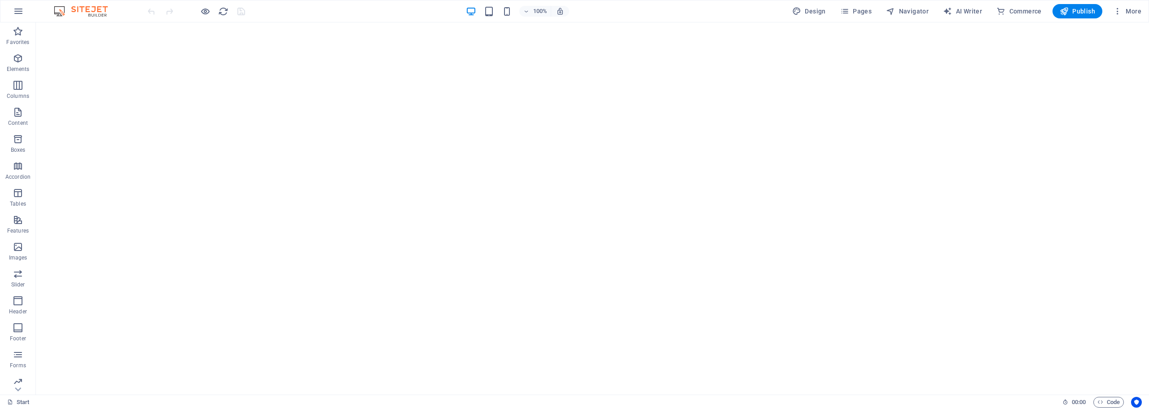 This screenshot has height=409, width=1149. What do you see at coordinates (18, 258) in the screenshot?
I see `p: Images` at bounding box center [18, 258].